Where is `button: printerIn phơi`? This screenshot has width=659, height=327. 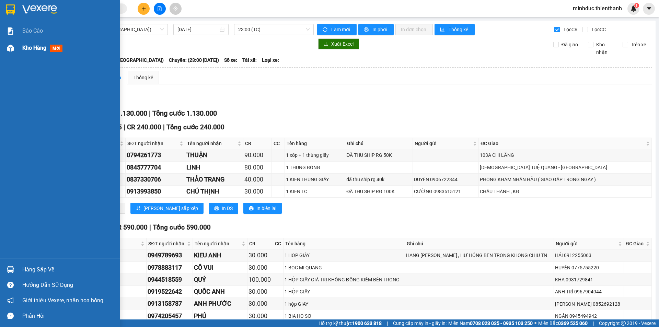
button: printerIn phơi is located at coordinates (376, 30).